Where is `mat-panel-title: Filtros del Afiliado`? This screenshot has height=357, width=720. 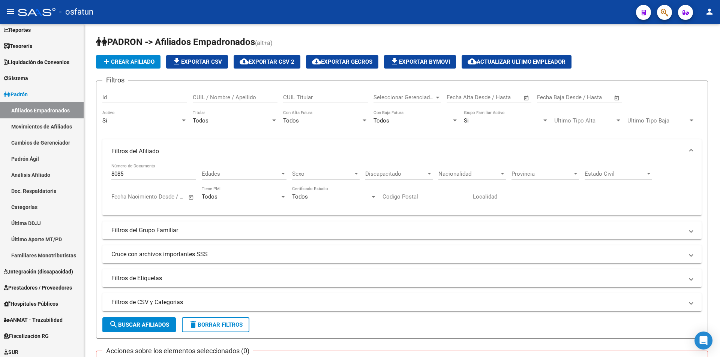 mat-panel-title: Filtros del Afiliado is located at coordinates (398, 152).